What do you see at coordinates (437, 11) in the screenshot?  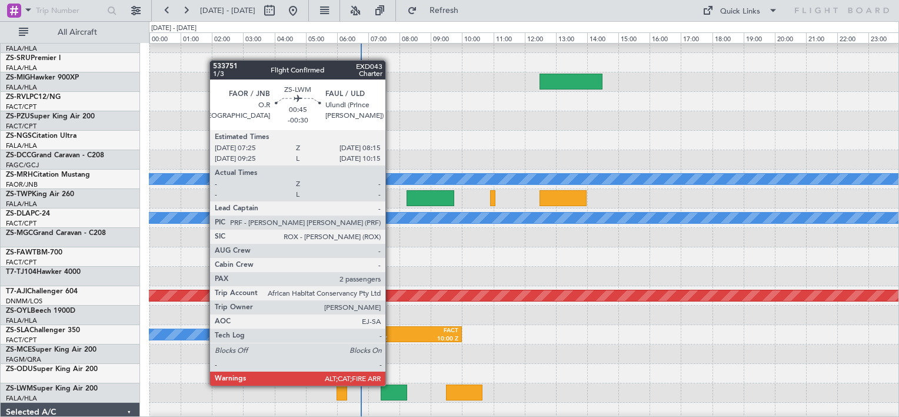 I see `button: Refresh` at bounding box center [437, 11].